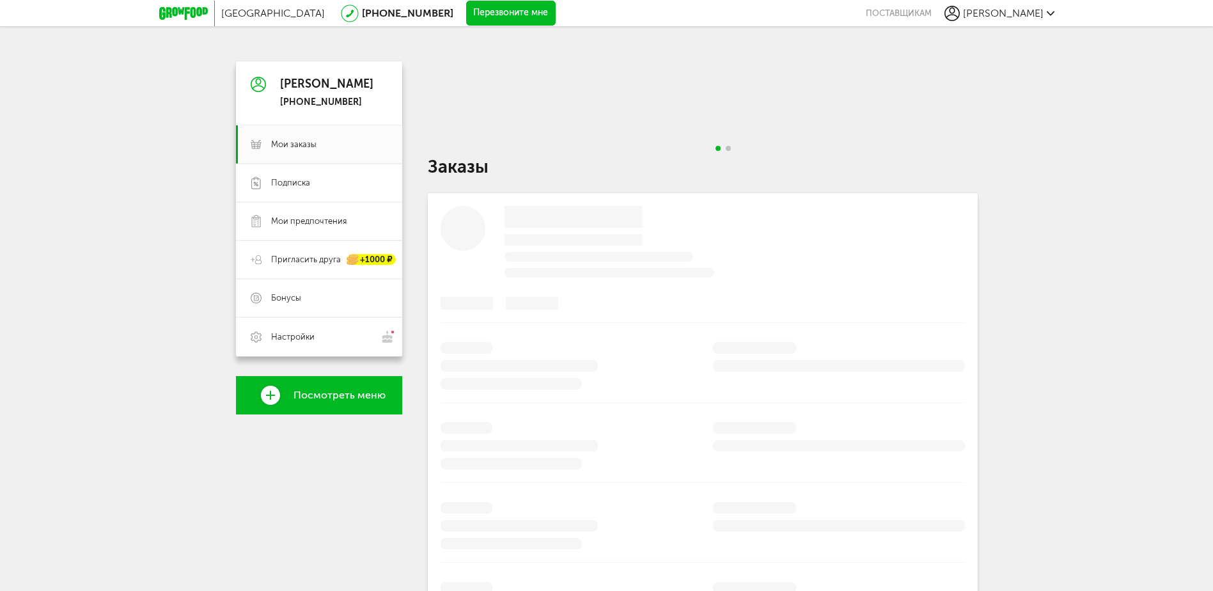 Image resolution: width=1213 pixels, height=591 pixels. I want to click on button: Перезвоните мне, so click(511, 13).